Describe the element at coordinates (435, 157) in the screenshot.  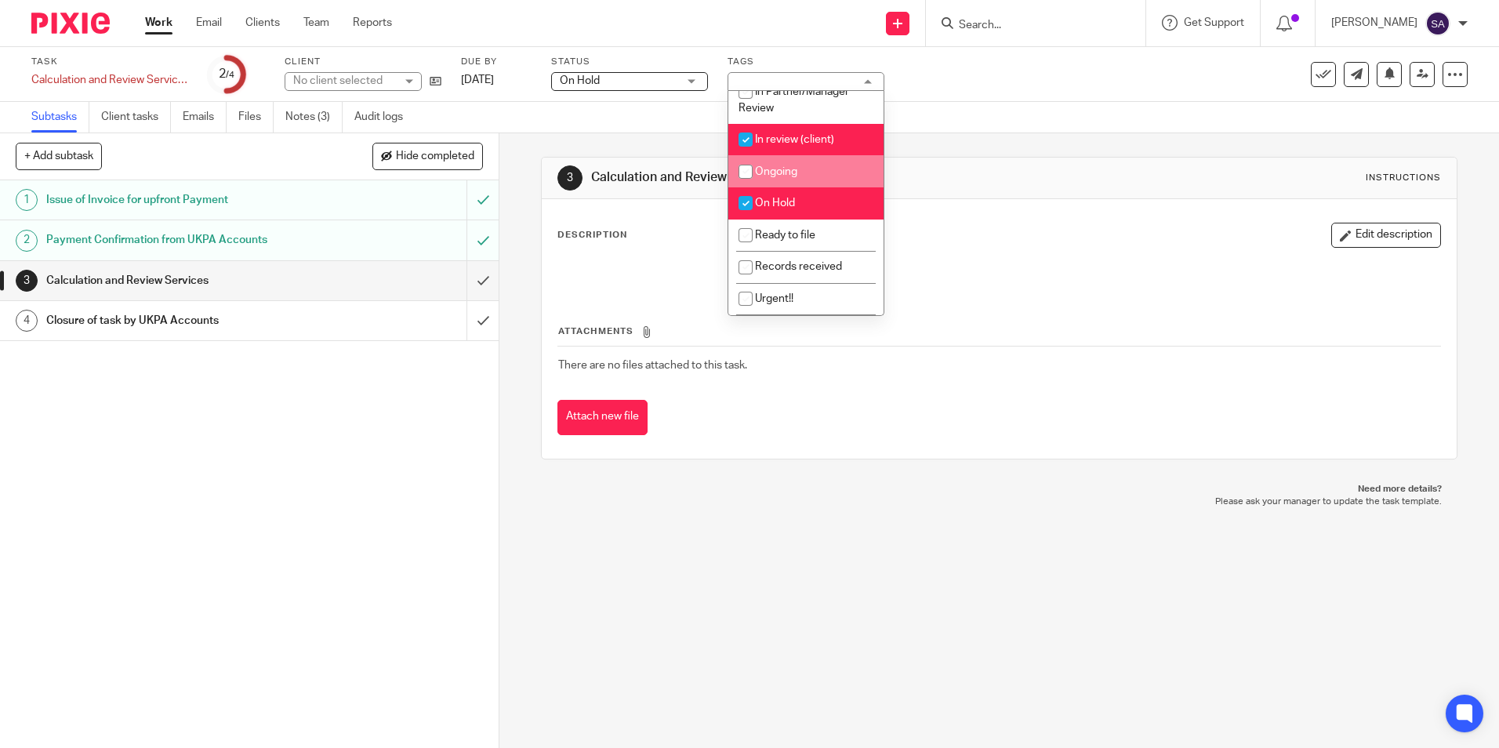
I see `span: Hide completed` at that location.